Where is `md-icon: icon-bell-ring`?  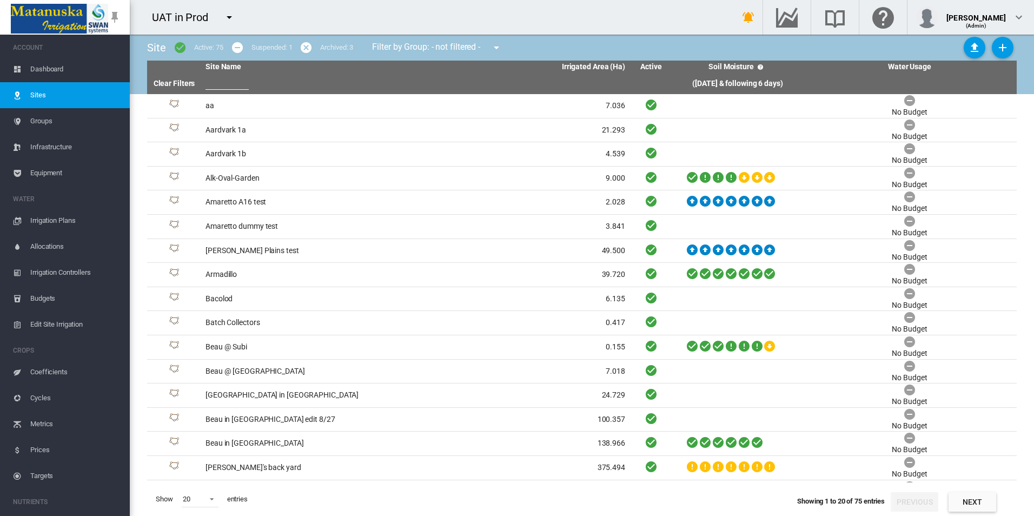
md-icon: icon-bell-ring is located at coordinates (748, 17).